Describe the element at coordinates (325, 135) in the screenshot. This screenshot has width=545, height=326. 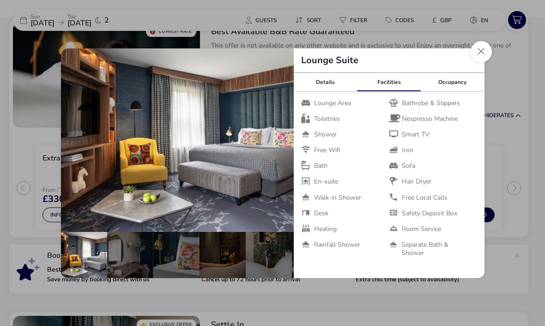
I see `span: Shower` at that location.